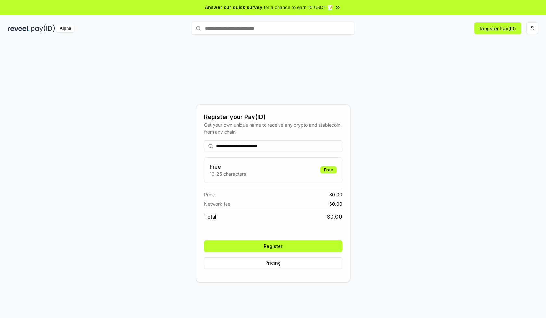  I want to click on span: Price, so click(209, 194).